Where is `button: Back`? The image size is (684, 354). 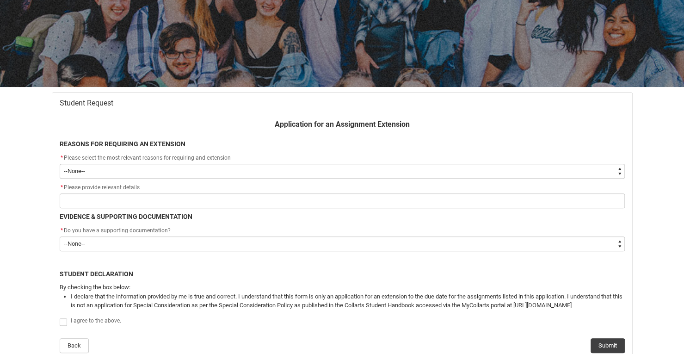
button: Back is located at coordinates (74, 346).